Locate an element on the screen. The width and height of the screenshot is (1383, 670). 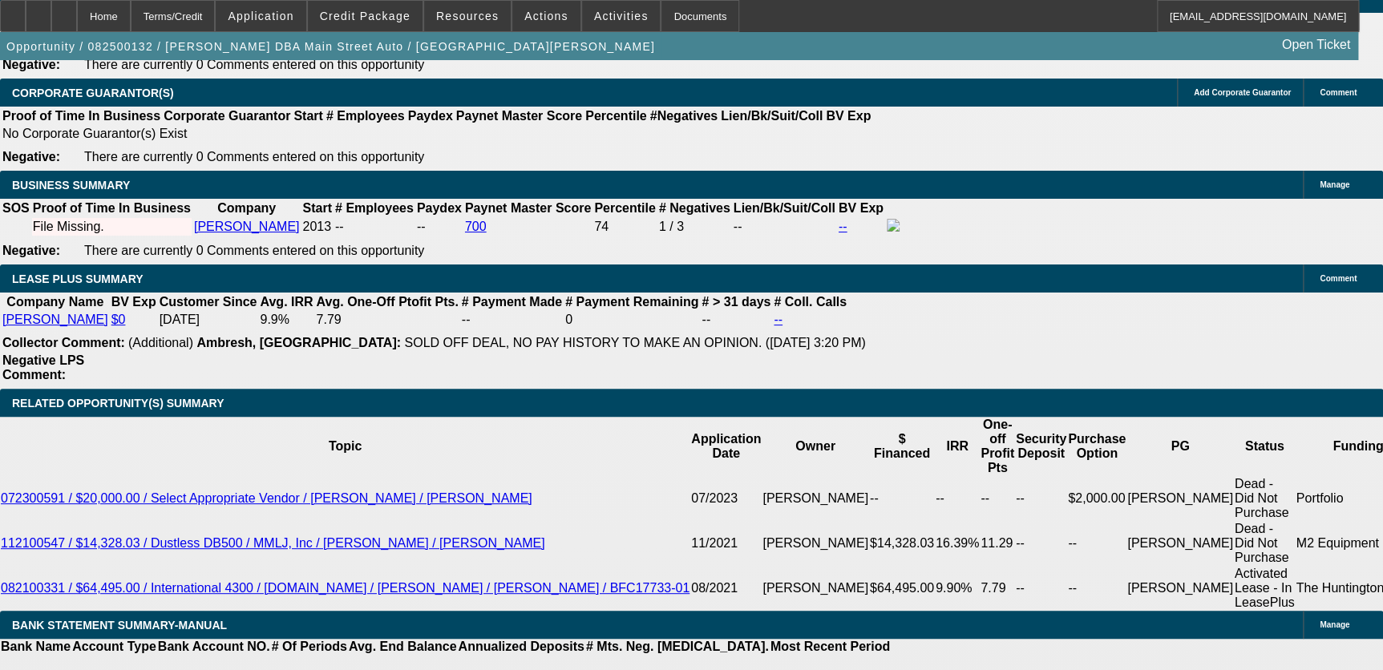
div: File Missing. is located at coordinates (111, 227).